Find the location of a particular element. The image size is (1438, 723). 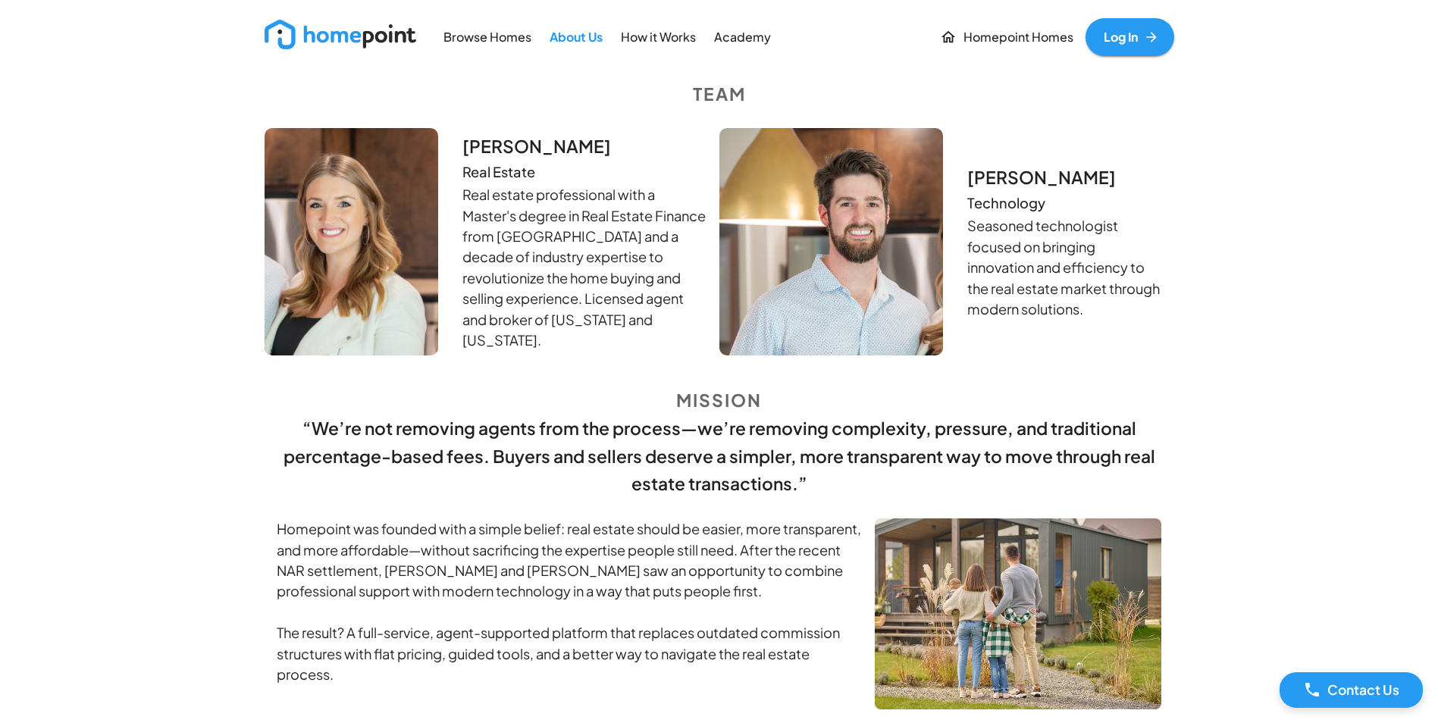

h6: Team is located at coordinates (720, 94).